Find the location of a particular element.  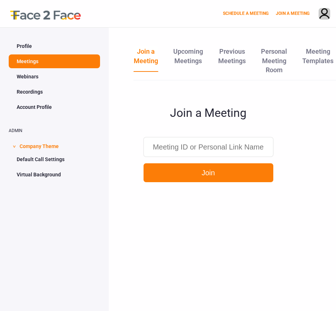

a: Personal Meeting Room is located at coordinates (274, 63).